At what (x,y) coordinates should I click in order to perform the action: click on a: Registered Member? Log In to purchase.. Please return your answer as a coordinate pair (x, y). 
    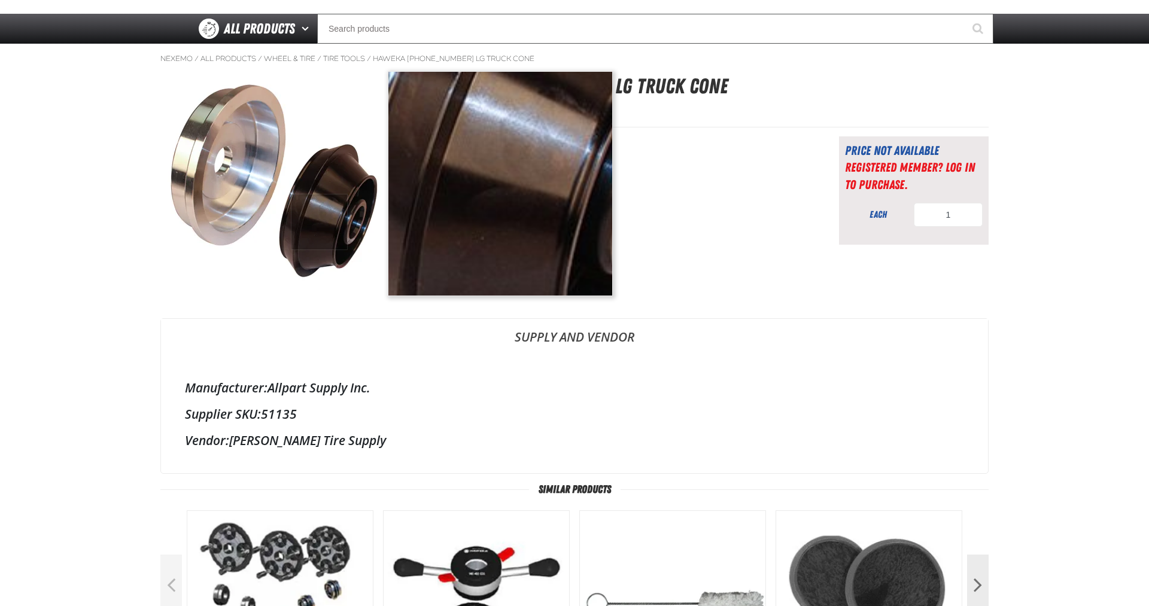
    Looking at the image, I should click on (909, 175).